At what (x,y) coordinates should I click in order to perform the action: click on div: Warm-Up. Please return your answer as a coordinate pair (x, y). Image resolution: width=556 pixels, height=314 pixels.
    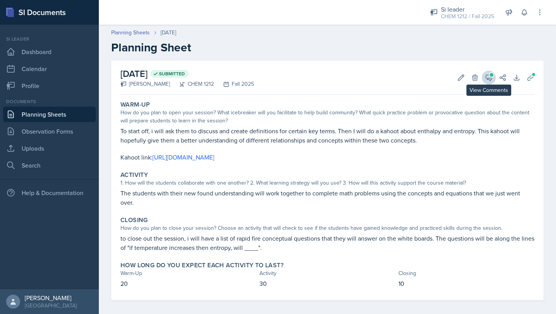
    Looking at the image, I should click on (189, 273).